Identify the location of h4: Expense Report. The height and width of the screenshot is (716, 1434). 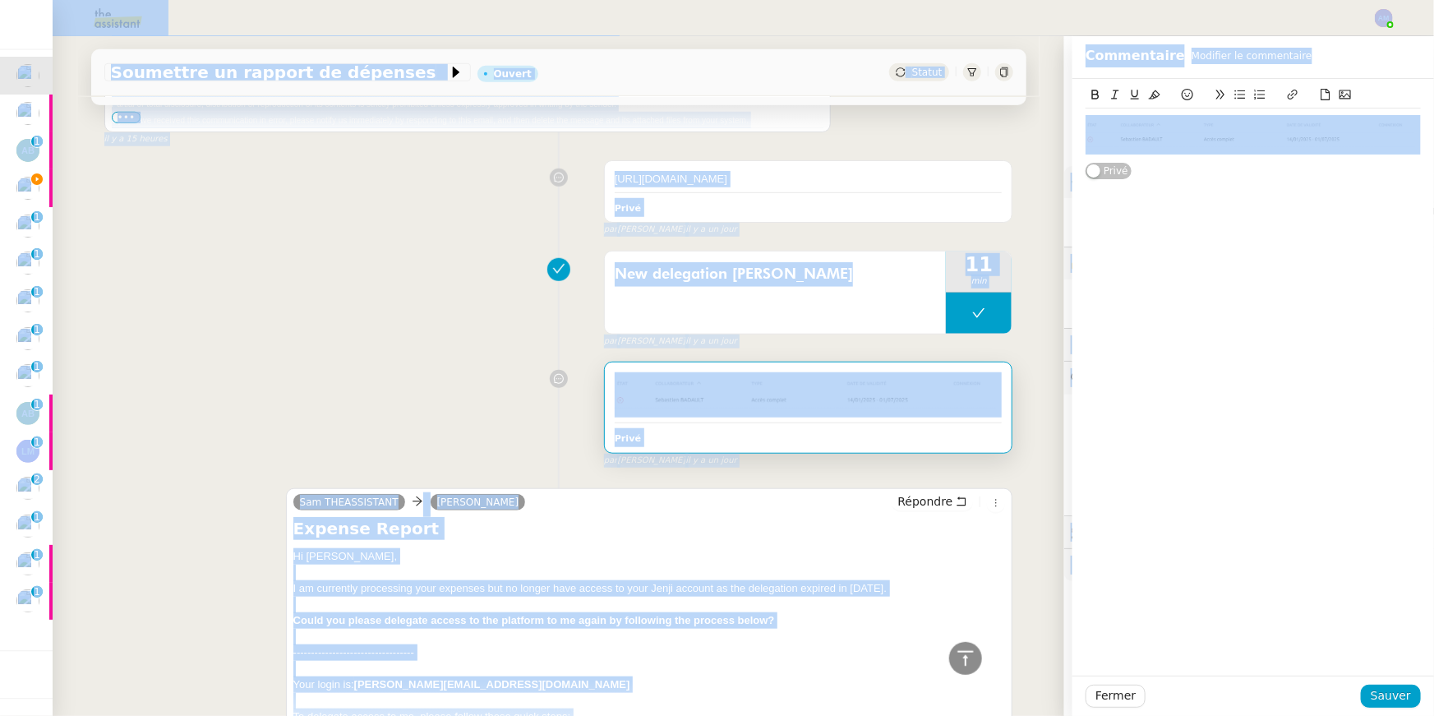
(649, 529).